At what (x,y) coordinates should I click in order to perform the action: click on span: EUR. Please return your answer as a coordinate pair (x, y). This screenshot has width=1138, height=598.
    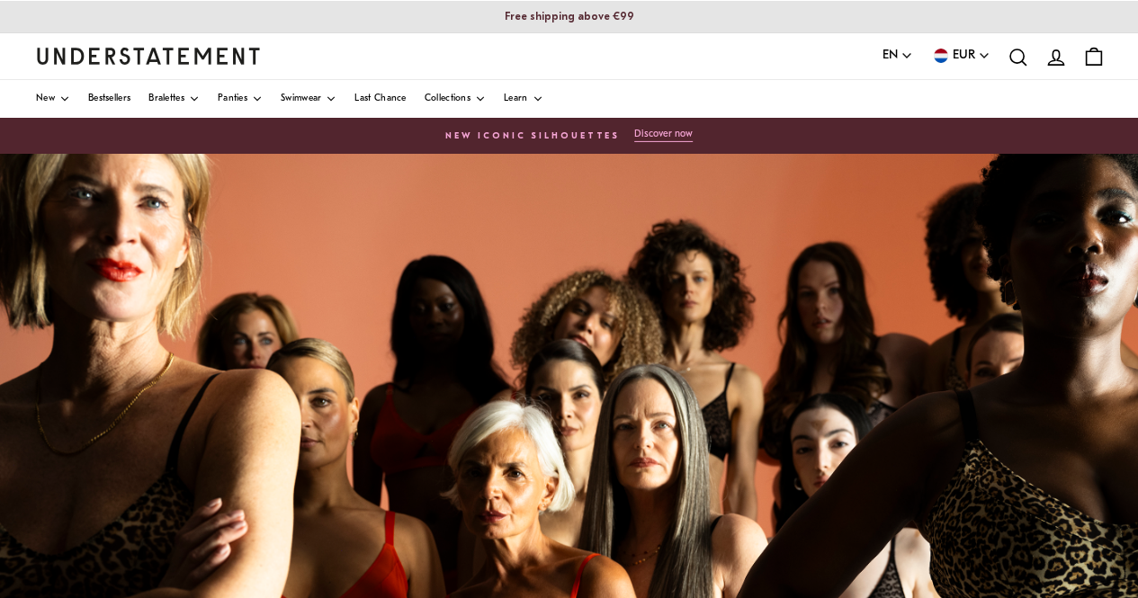
    Looking at the image, I should click on (964, 56).